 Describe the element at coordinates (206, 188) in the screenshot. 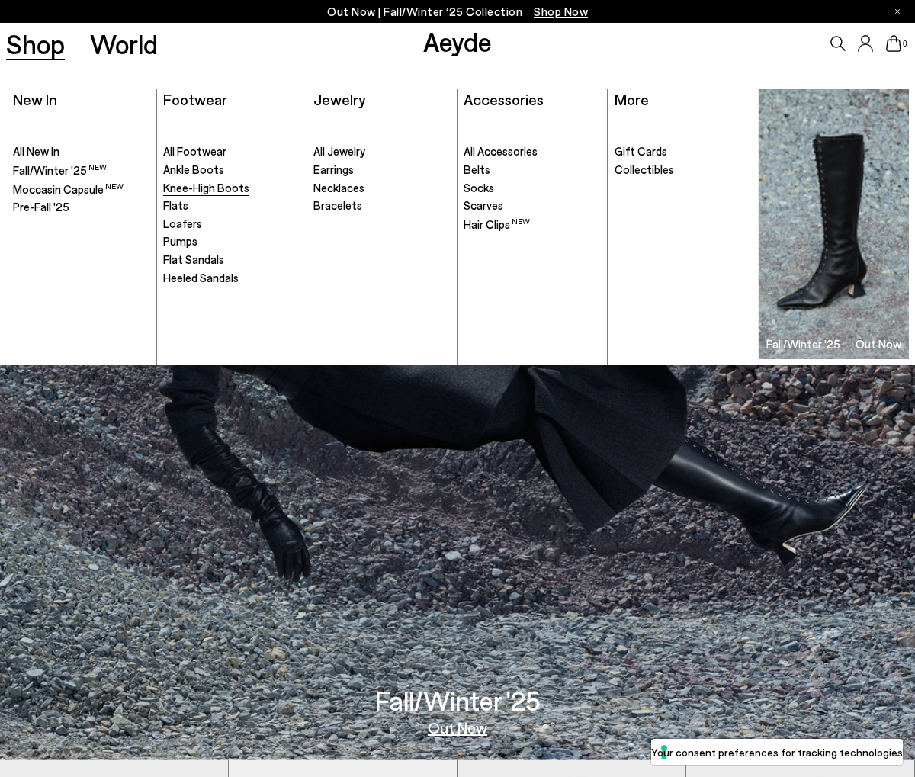

I see `span: Knee-High Boots` at that location.